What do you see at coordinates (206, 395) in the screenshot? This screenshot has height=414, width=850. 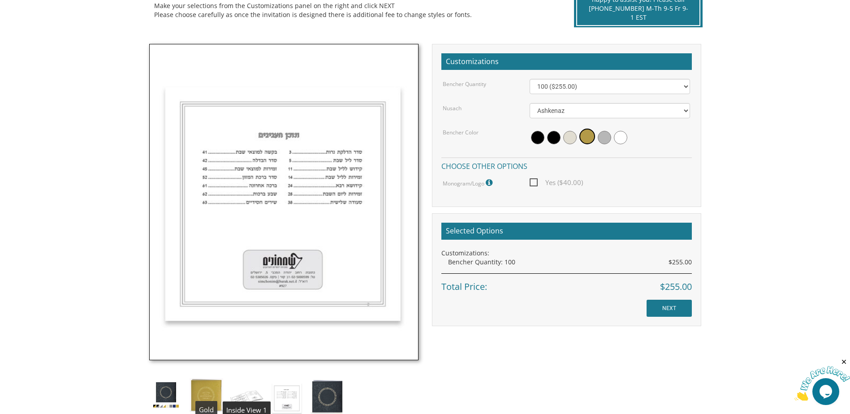 I see `img: simchonim-square-gold.jpg` at bounding box center [206, 395].